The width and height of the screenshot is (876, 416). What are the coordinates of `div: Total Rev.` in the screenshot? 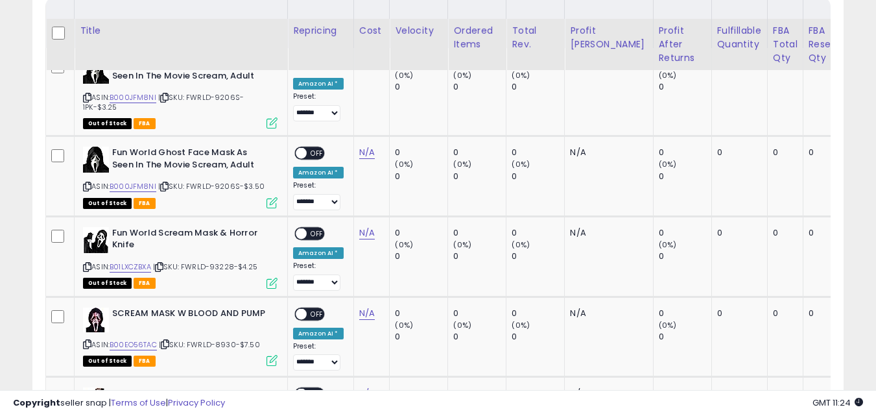 It's located at (535, 38).